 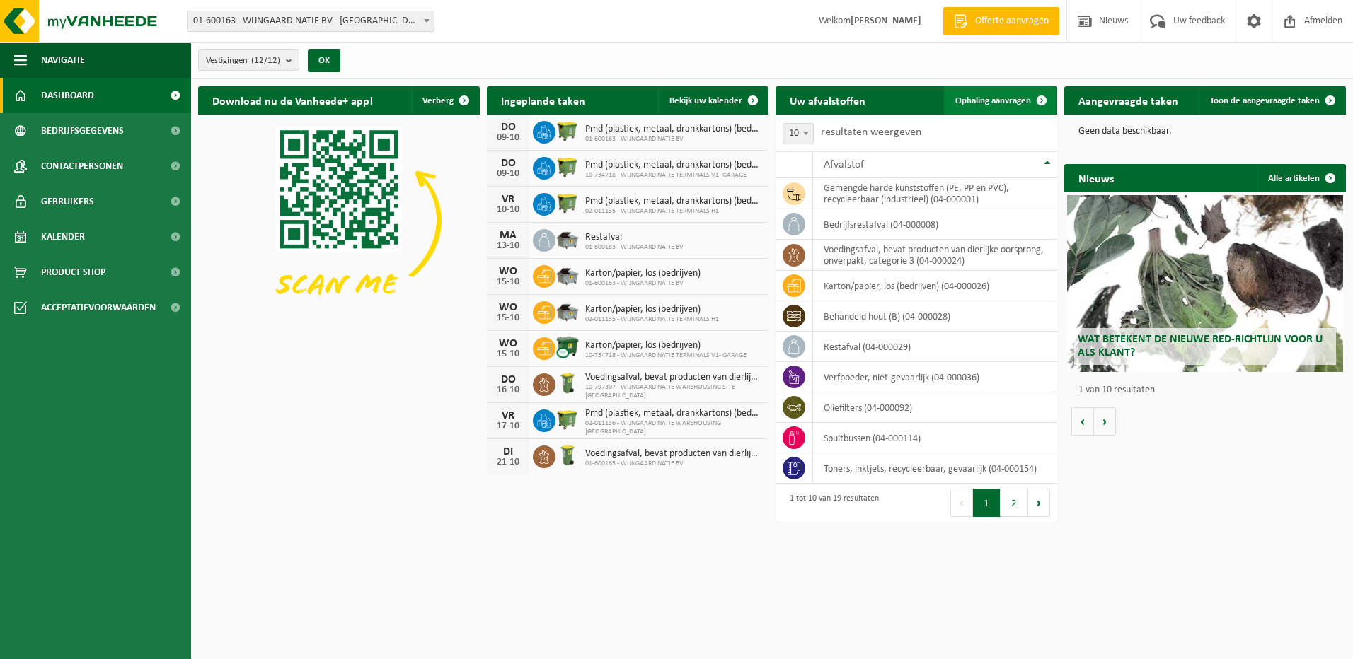 I want to click on div: 13-10, so click(x=508, y=246).